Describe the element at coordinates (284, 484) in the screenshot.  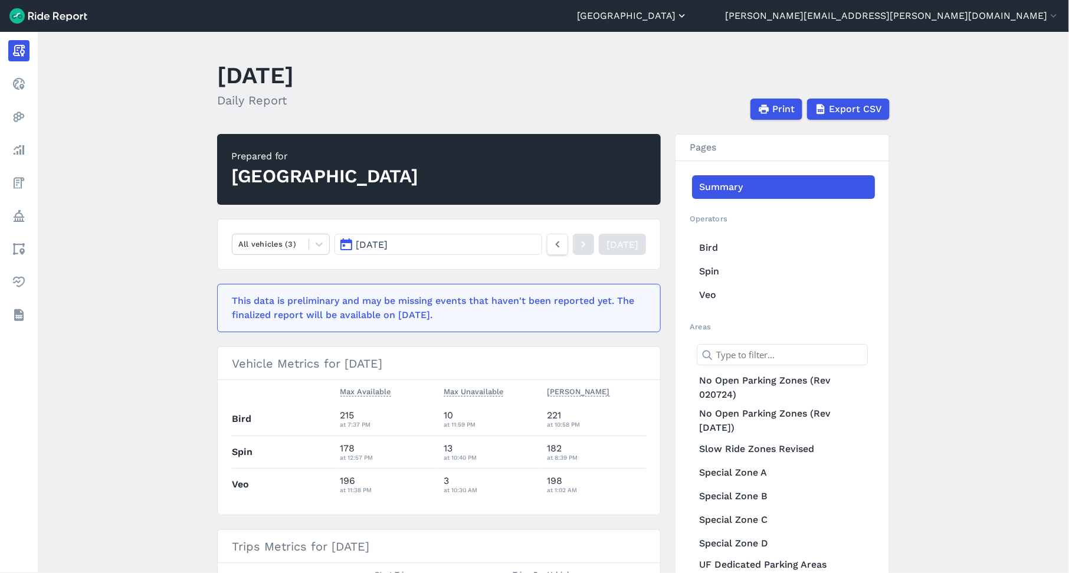
I see `th: Veo` at that location.